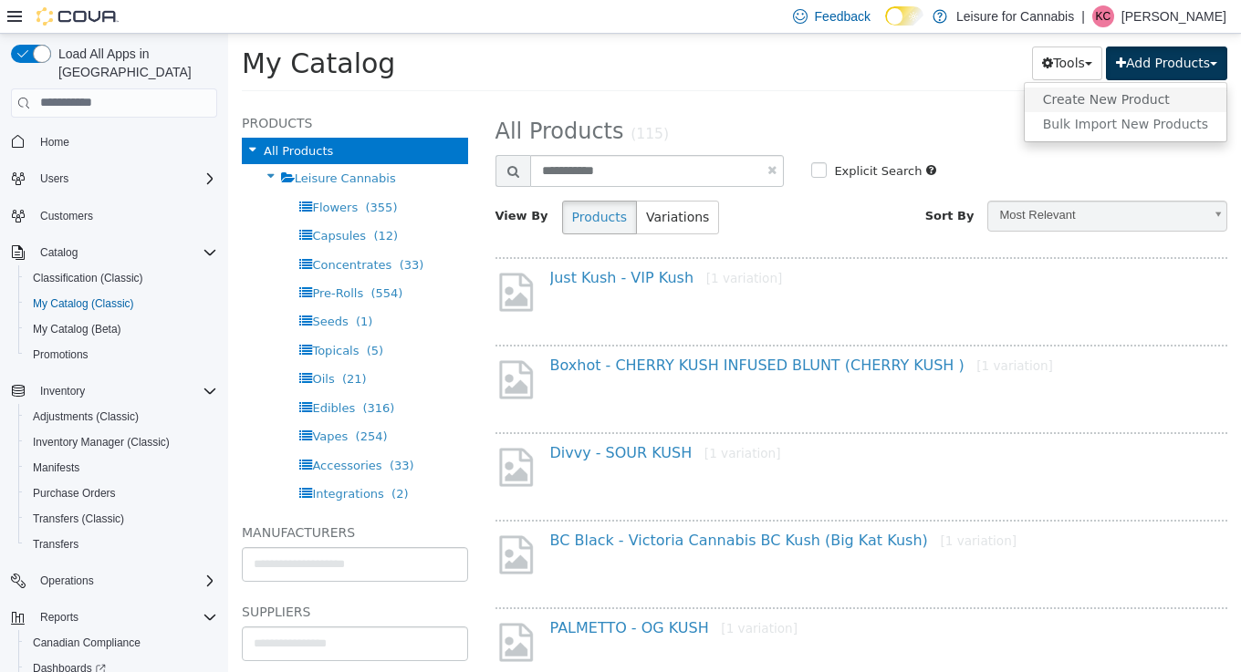 The image size is (1241, 672). What do you see at coordinates (127, 89) in the screenshot?
I see `h5: Products` at bounding box center [127, 89].